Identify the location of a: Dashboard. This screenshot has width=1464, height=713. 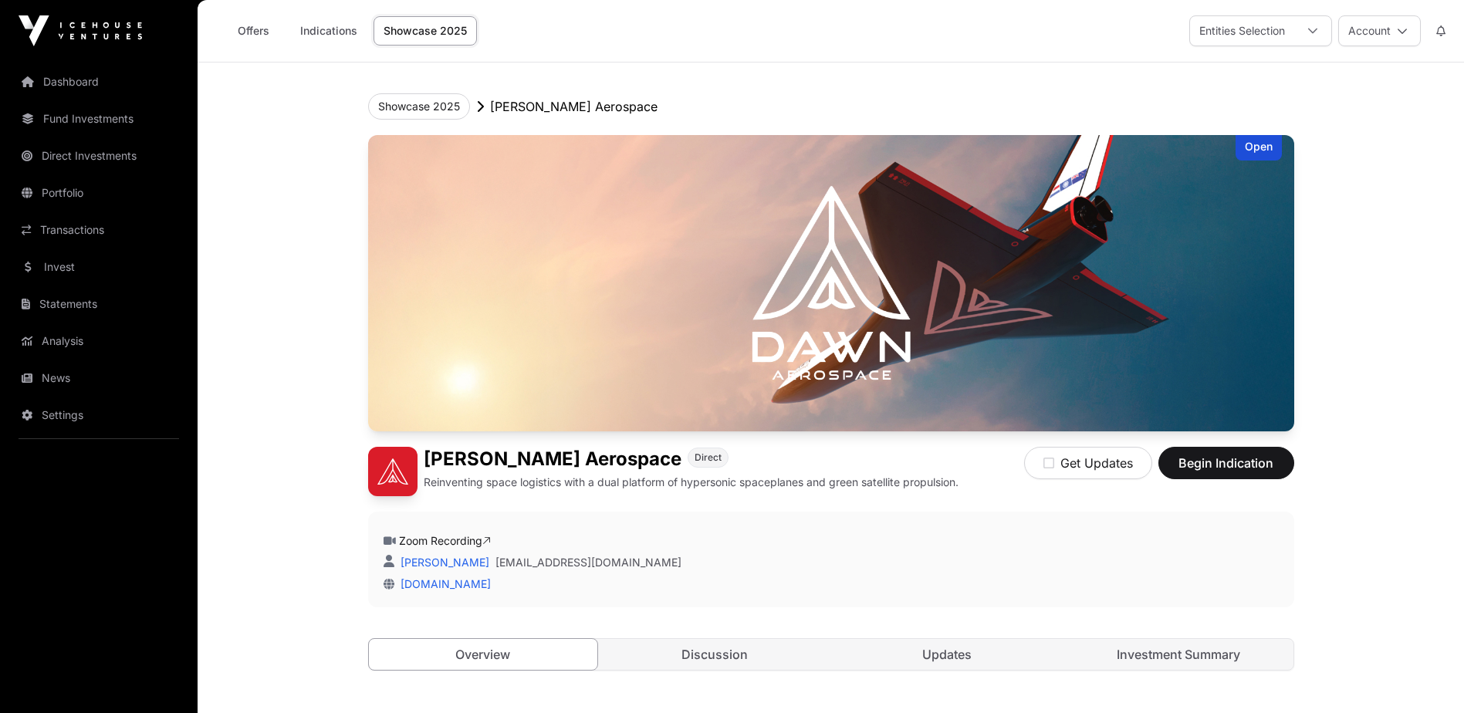
(99, 82).